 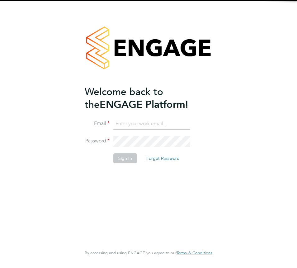 What do you see at coordinates (152, 124) in the screenshot?
I see `input: Enter your work email...` at bounding box center [152, 124].